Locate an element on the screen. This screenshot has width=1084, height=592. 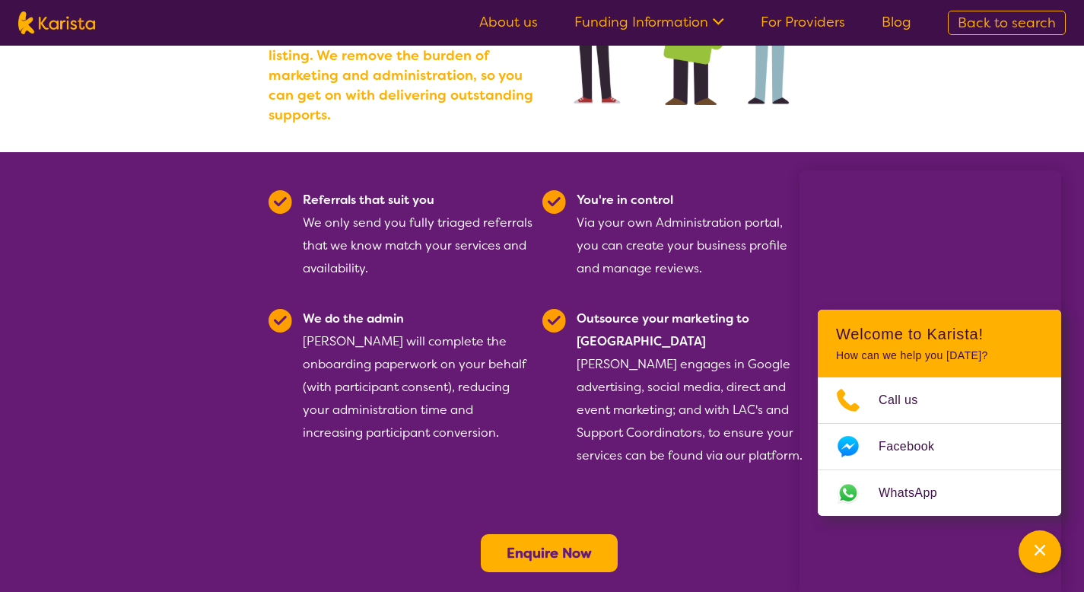
a: About us is located at coordinates (508, 22).